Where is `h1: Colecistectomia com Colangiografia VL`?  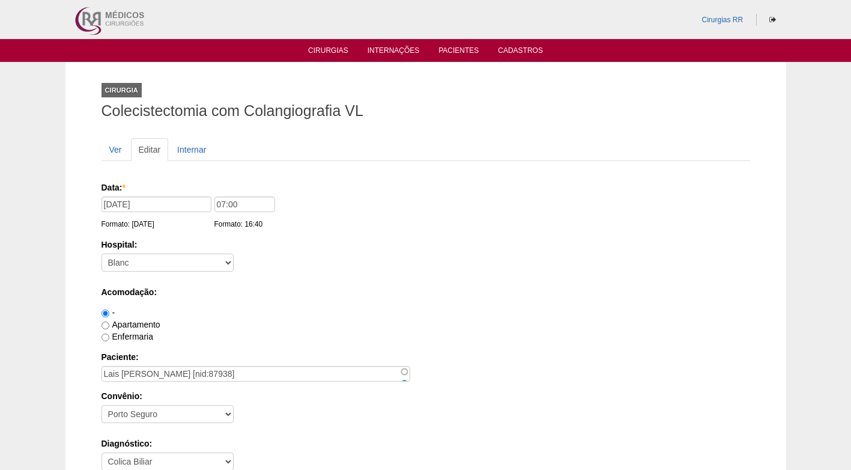
h1: Colecistectomia com Colangiografia VL is located at coordinates (426, 110).